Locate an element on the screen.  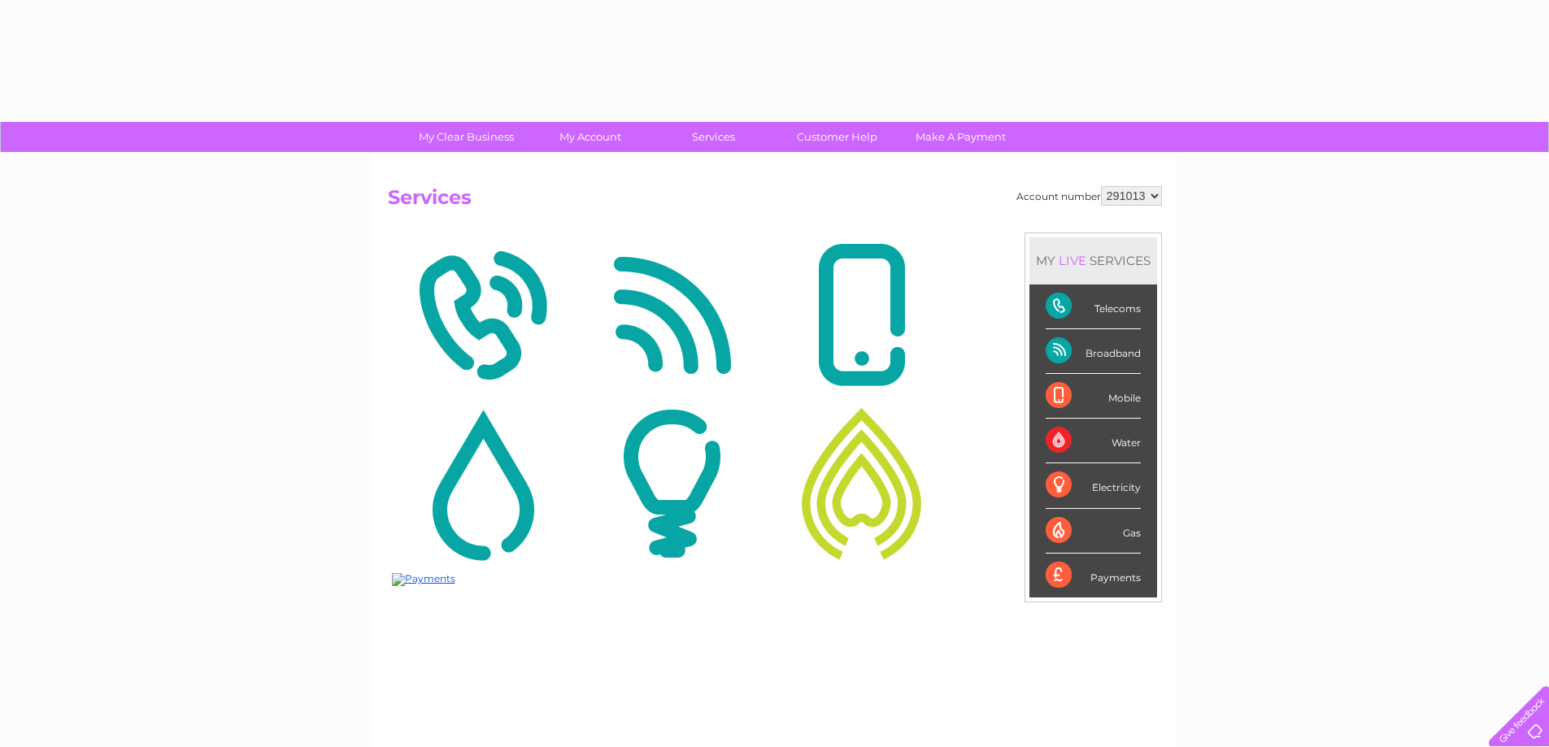
div: Telecoms is located at coordinates (1093, 306).